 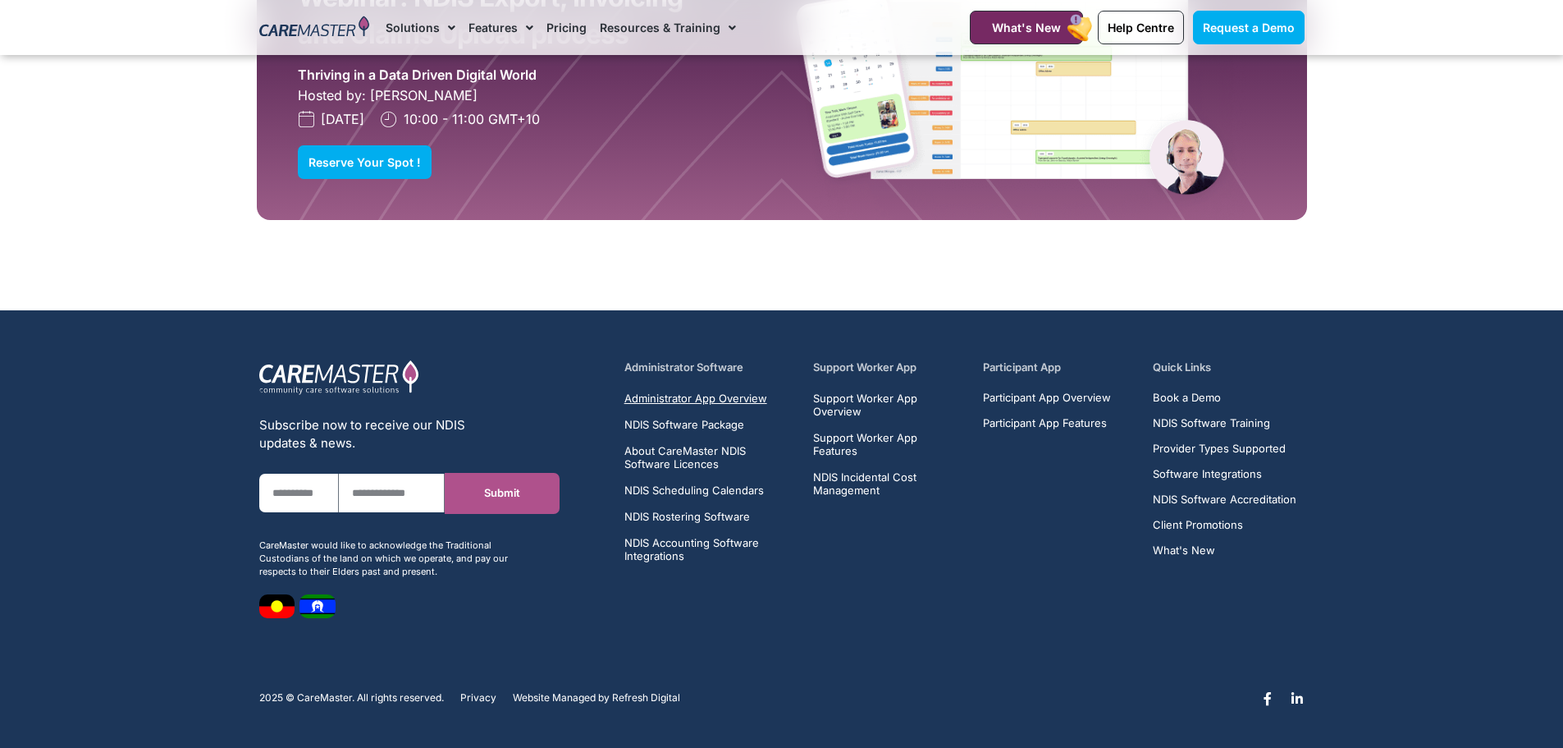 I want to click on a: Reserve Your Spot !, so click(x=364, y=162).